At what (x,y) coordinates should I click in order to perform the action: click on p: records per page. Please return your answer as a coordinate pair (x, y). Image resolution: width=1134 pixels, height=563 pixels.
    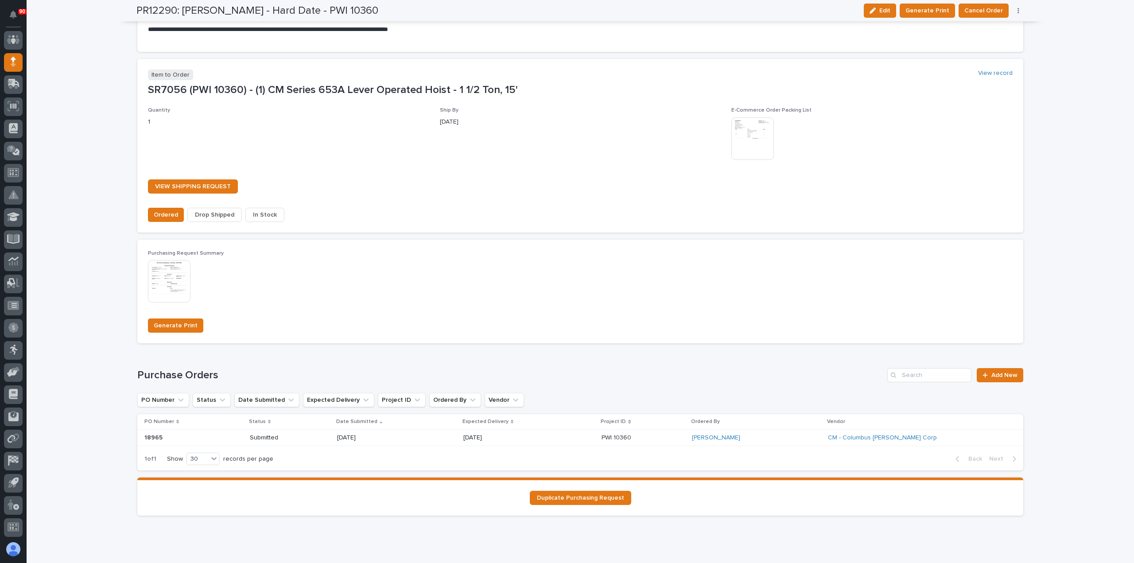
    Looking at the image, I should click on (248, 459).